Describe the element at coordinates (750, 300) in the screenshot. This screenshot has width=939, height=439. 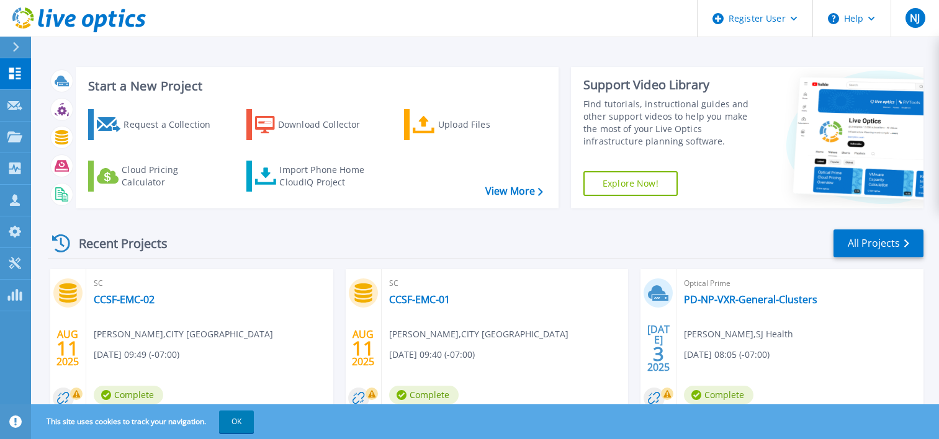
I see `a: PD-NP-VXR-General-Clusters` at that location.